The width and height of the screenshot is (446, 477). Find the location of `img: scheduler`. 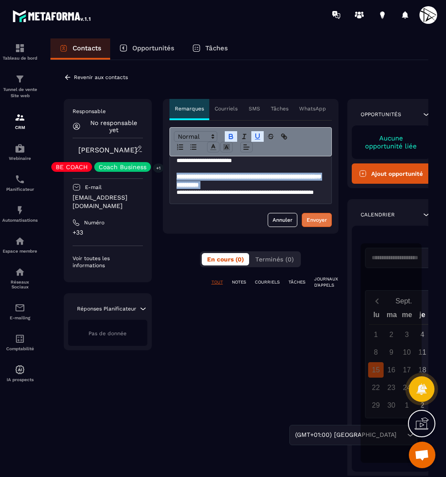

img: scheduler is located at coordinates (20, 179).